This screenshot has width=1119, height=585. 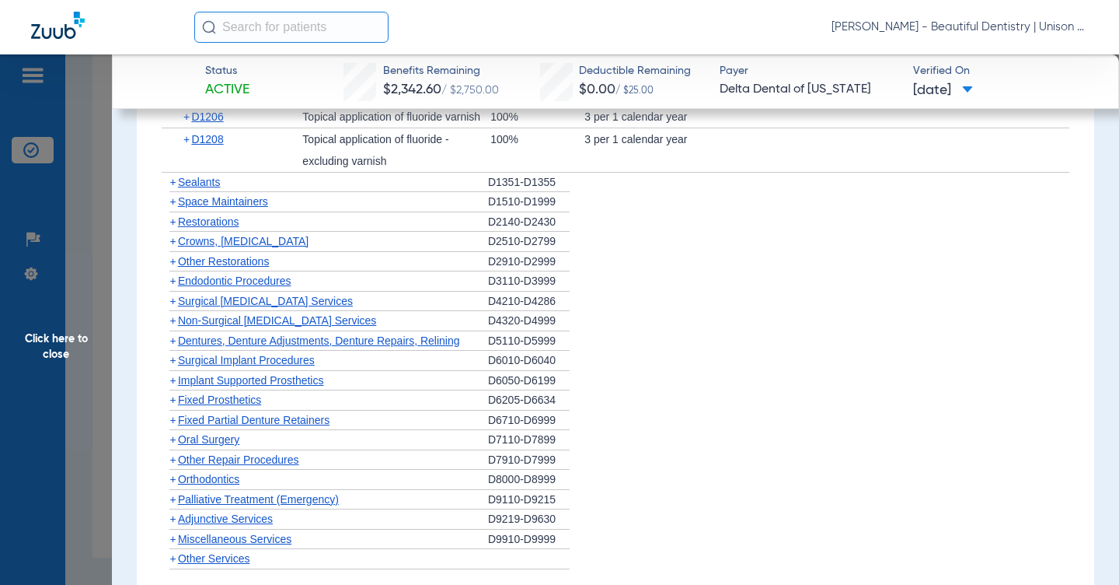 What do you see at coordinates (529, 381) in the screenshot?
I see `div: D6050-D6199` at bounding box center [529, 381].